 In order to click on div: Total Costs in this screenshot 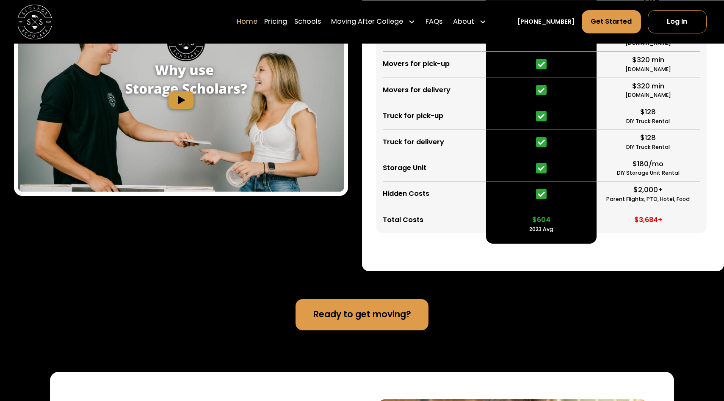, I will do `click(403, 220)`.